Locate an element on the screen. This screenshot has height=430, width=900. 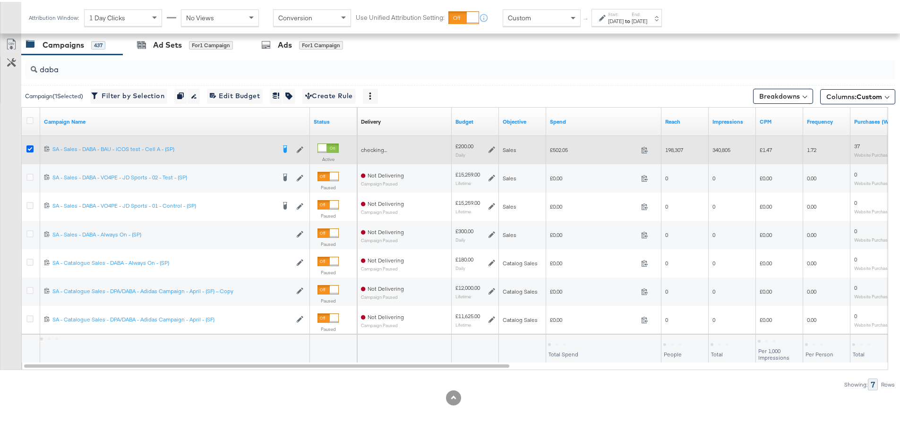
button: Edit Budget is located at coordinates (235, 94).